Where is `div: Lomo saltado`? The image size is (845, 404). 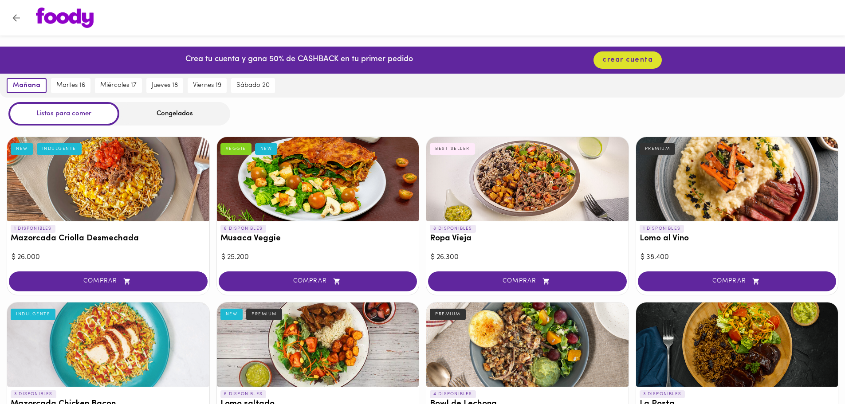
div: Lomo saltado is located at coordinates (318, 345).